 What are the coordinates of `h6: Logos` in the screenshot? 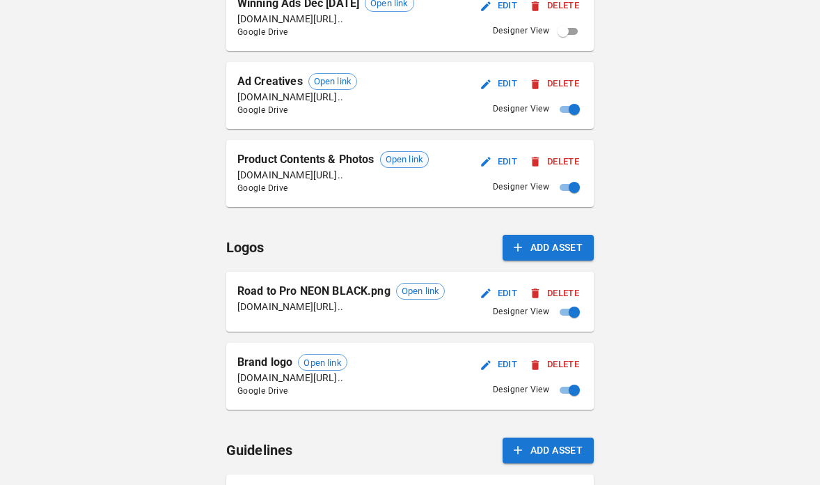 It's located at (245, 247).